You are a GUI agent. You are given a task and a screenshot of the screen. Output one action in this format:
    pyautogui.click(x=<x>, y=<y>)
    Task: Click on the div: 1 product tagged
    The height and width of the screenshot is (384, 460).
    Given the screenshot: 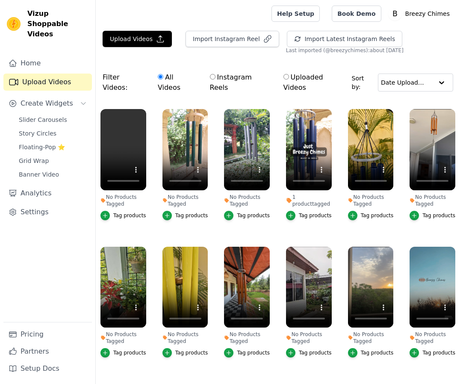 What is the action you would take?
    pyautogui.click(x=308, y=200)
    